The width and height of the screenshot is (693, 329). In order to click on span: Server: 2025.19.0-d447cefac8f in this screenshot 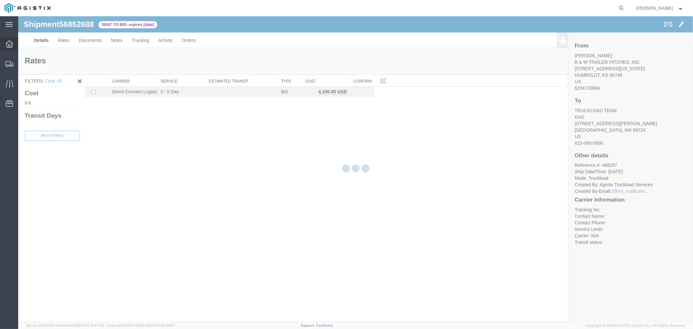, I will do `click(65, 325)`.